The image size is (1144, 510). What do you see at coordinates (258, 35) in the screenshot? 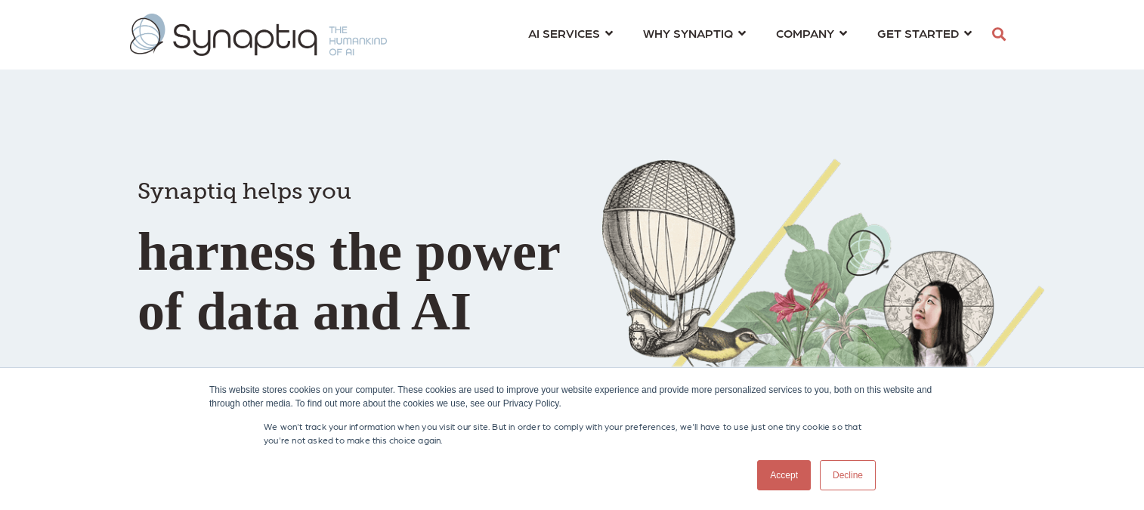
I see `a: synaptiq logo-1` at bounding box center [258, 35].